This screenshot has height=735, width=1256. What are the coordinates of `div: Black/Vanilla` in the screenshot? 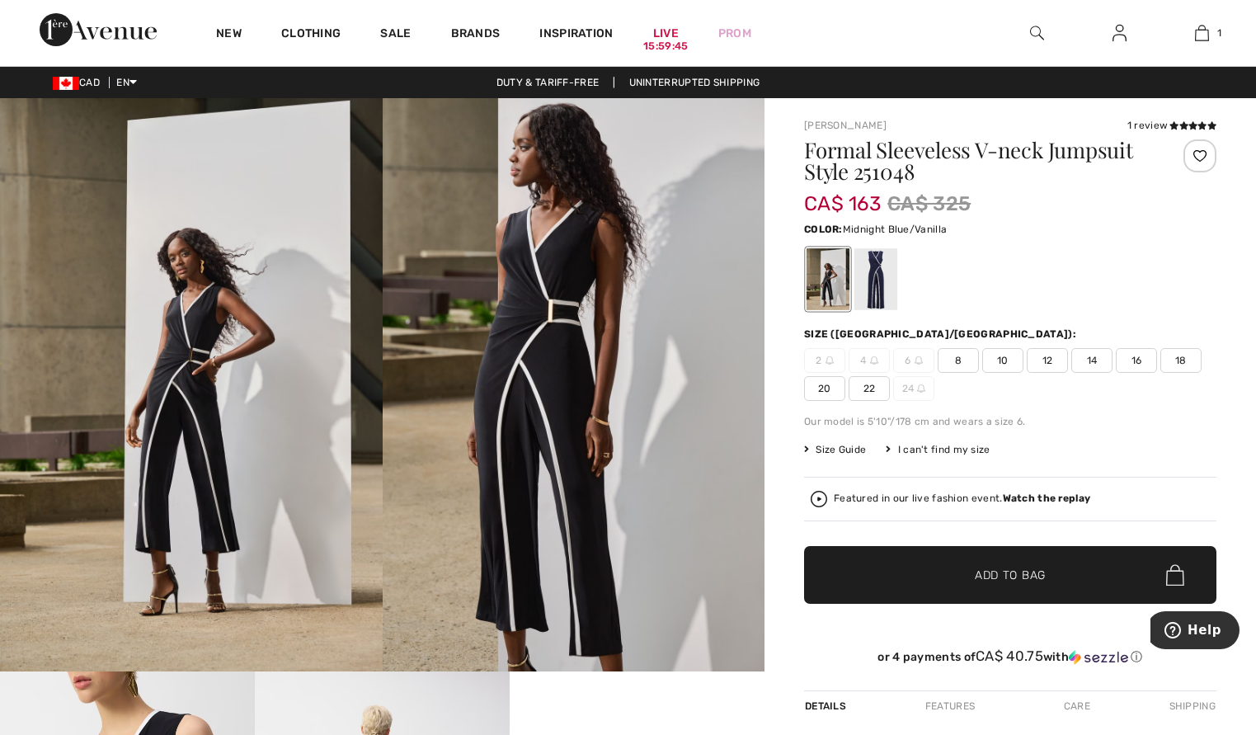 It's located at (828, 279).